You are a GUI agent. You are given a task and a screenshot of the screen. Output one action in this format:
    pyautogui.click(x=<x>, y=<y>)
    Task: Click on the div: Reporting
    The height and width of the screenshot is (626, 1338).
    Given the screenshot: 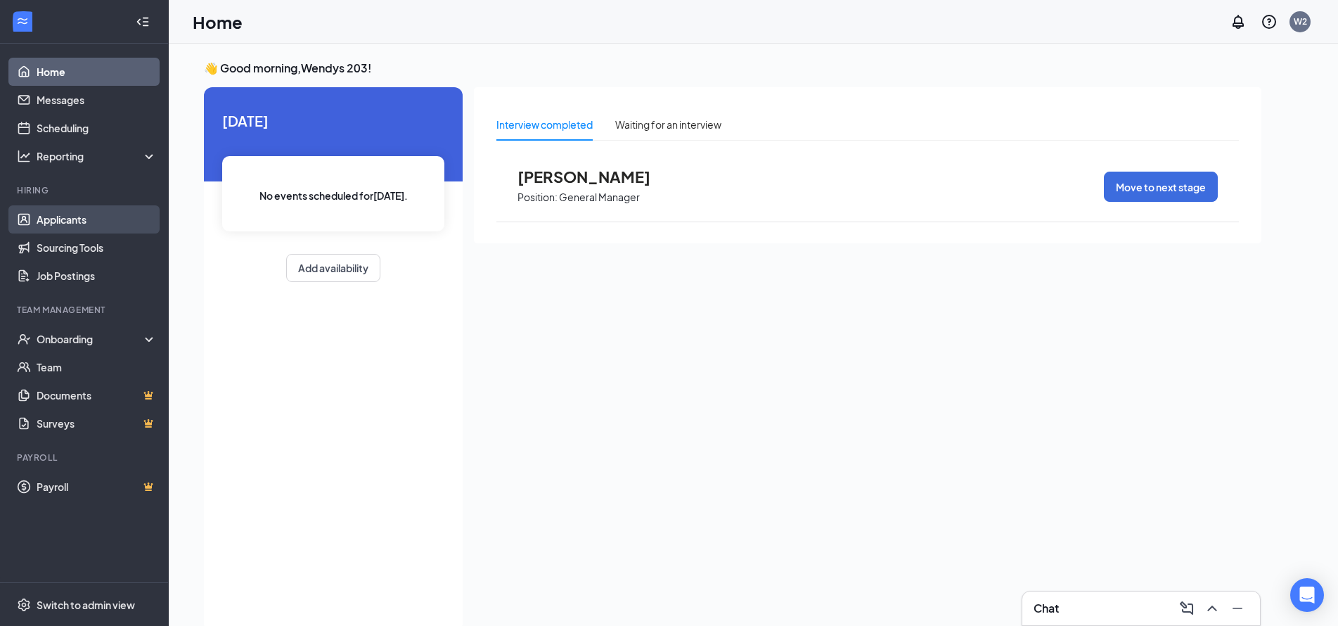 What is the action you would take?
    pyautogui.click(x=97, y=156)
    